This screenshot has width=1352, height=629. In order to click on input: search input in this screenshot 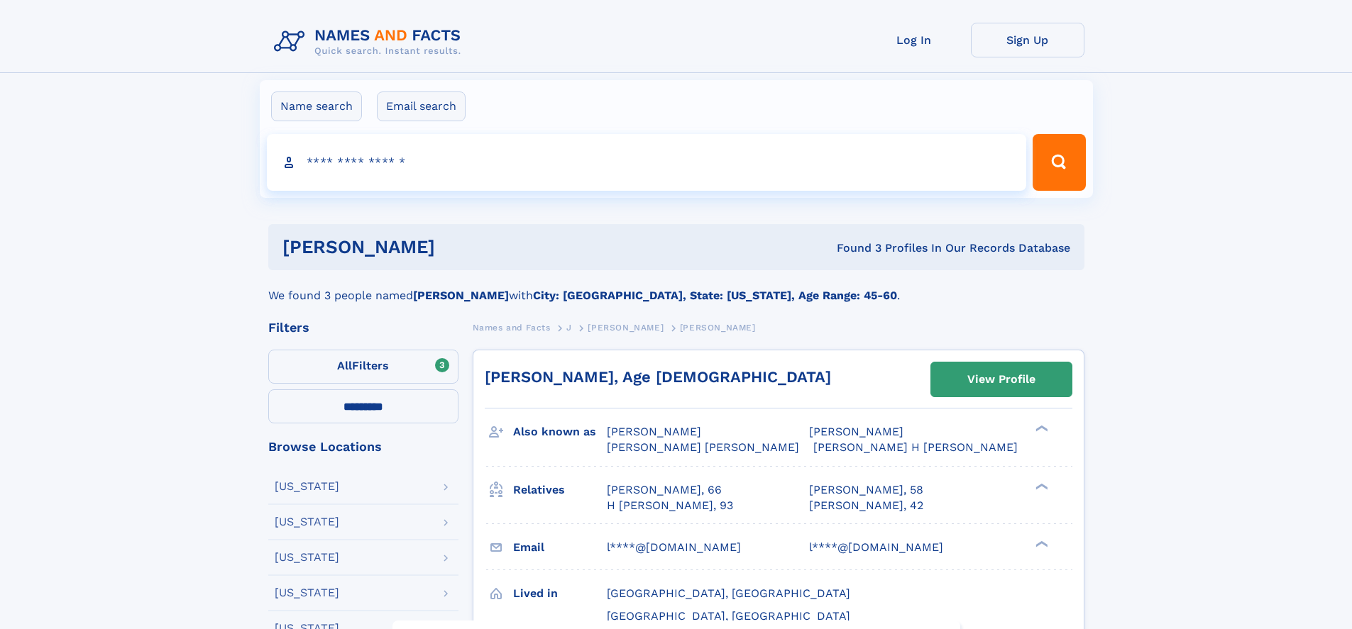, I will do `click(646, 162)`.